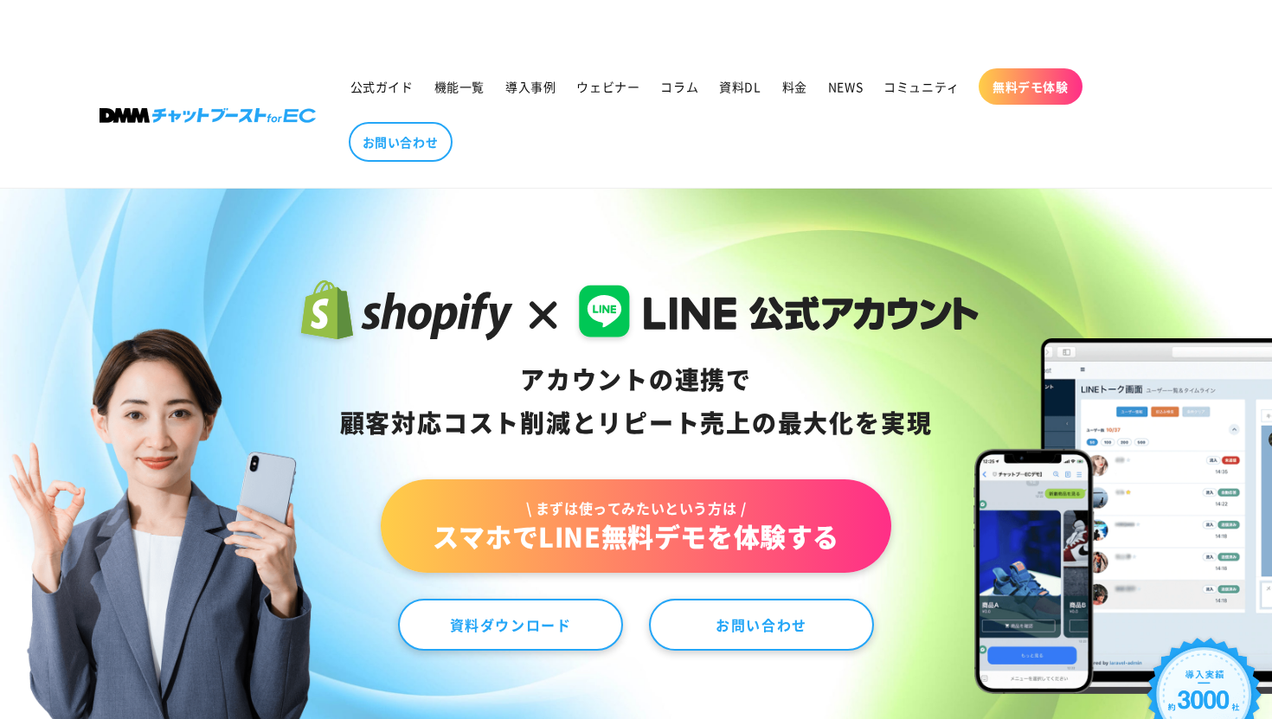 The image size is (1272, 719). I want to click on span: NEWS, so click(846, 87).